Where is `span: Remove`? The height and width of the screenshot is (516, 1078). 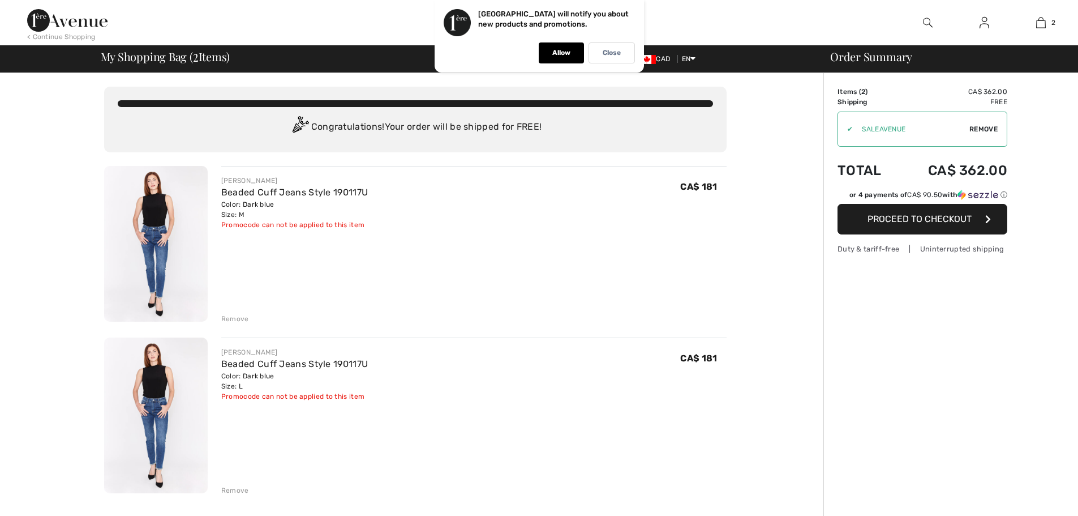 span: Remove is located at coordinates (984, 129).